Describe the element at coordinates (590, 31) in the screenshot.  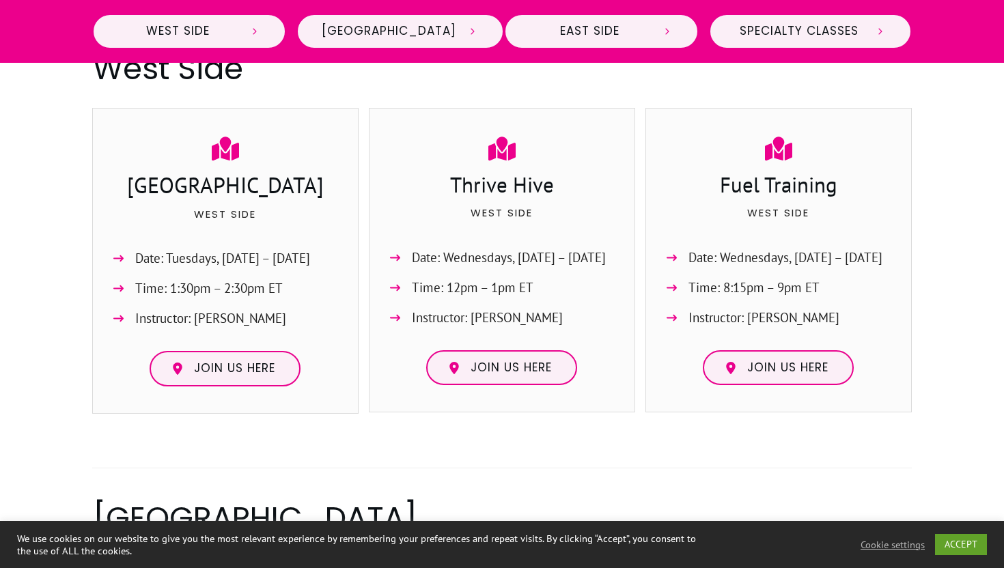
I see `span: East Side` at that location.